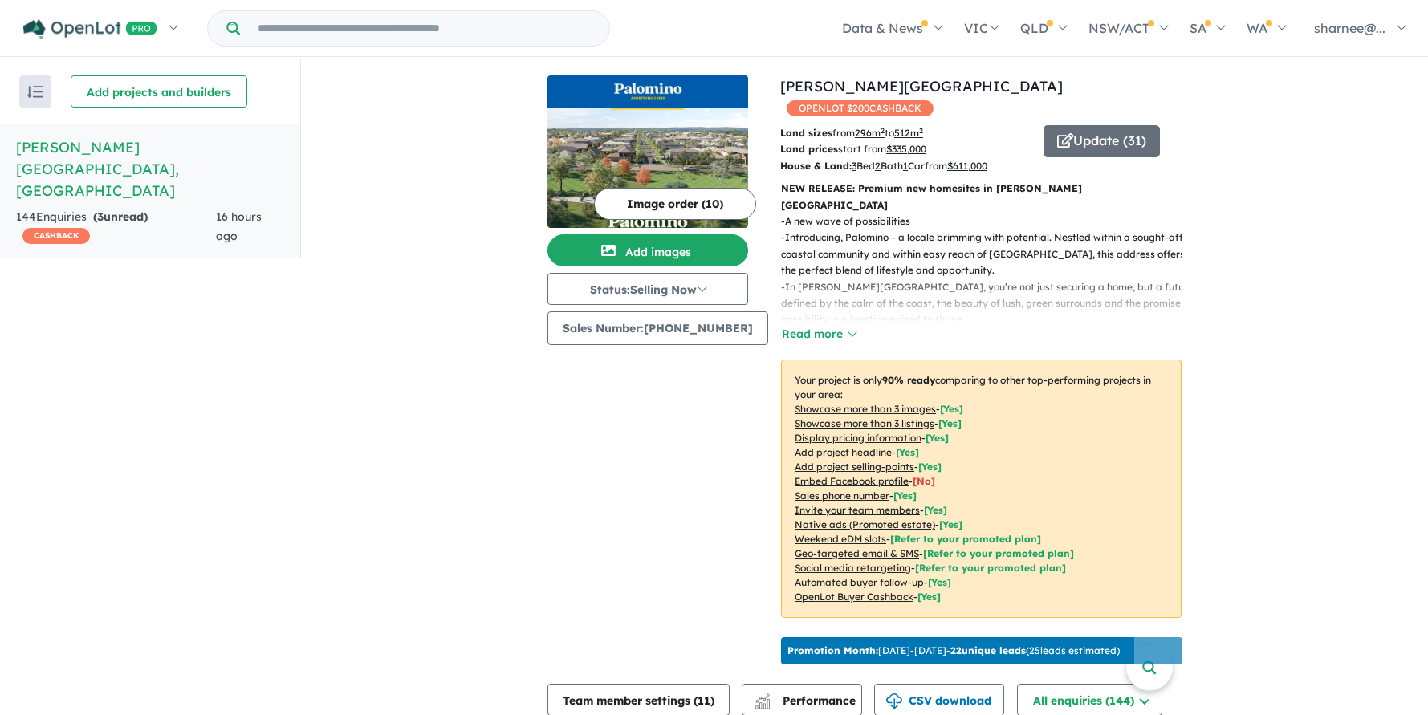 The height and width of the screenshot is (715, 1428). I want to click on button: Status:Selling Now, so click(648, 289).